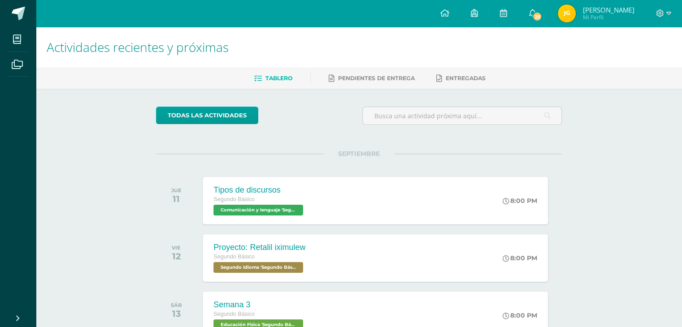 This screenshot has width=682, height=327. What do you see at coordinates (537, 17) in the screenshot?
I see `span: 25` at bounding box center [537, 17].